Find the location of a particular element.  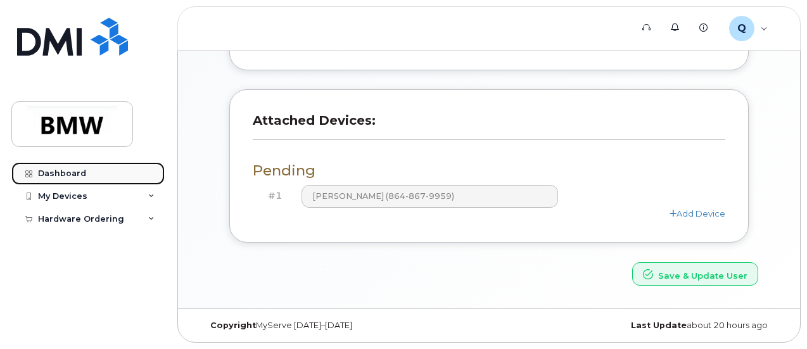

div: QTE5574 is located at coordinates (748, 28).